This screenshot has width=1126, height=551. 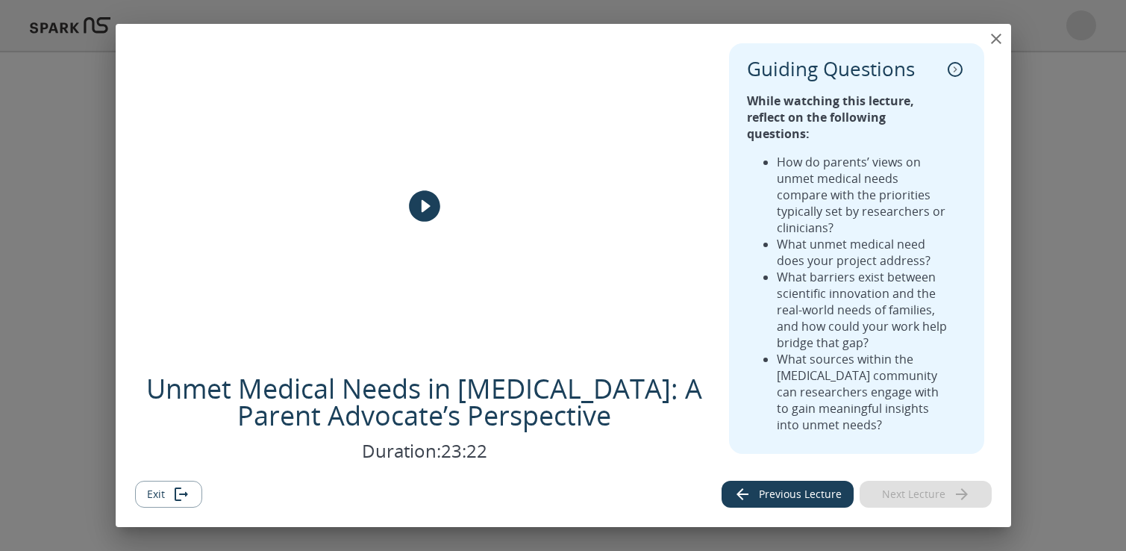 What do you see at coordinates (863, 252) in the screenshot?
I see `li: What unmet medical need does your project address?` at bounding box center [863, 252].